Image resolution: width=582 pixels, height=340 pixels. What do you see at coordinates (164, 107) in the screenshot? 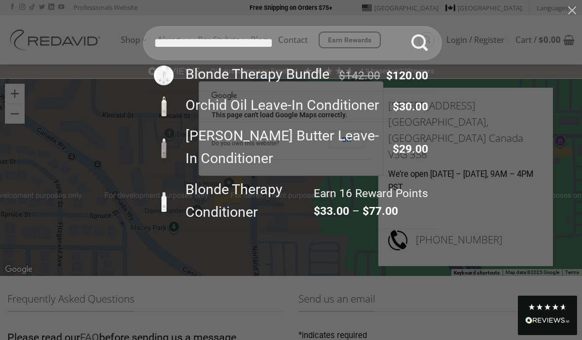
I see `img: REDAVID-Orchid-Oil-Leave-In-Conditioner-1-280x280.png` at bounding box center [164, 107].